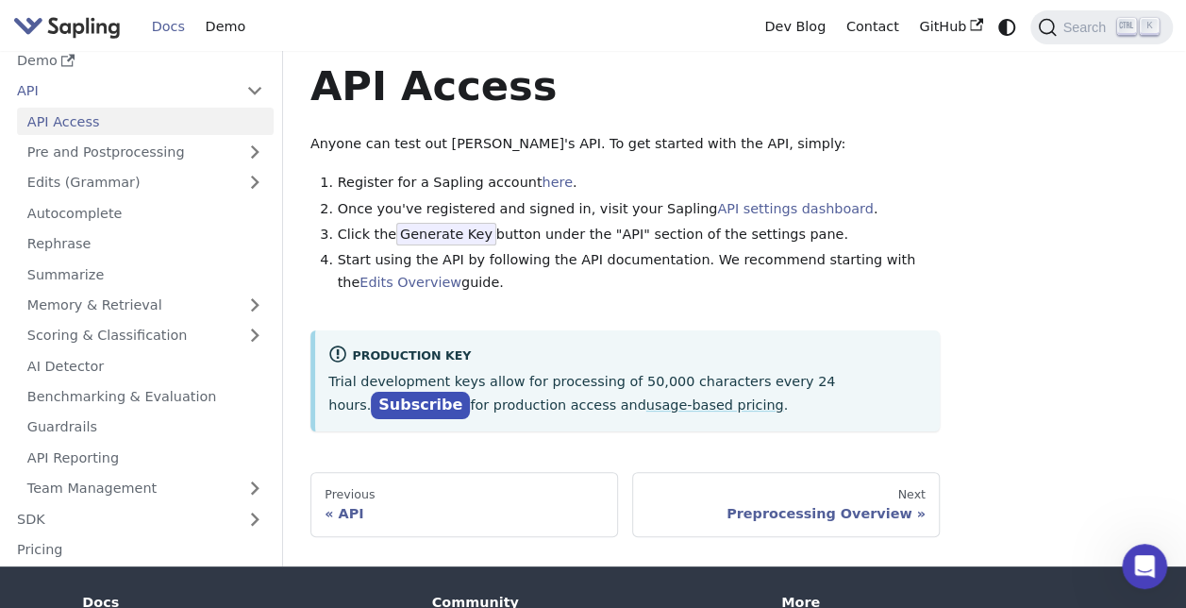 This screenshot has width=1186, height=608. Describe the element at coordinates (145, 182) in the screenshot. I see `a: Edits (Grammar)` at that location.